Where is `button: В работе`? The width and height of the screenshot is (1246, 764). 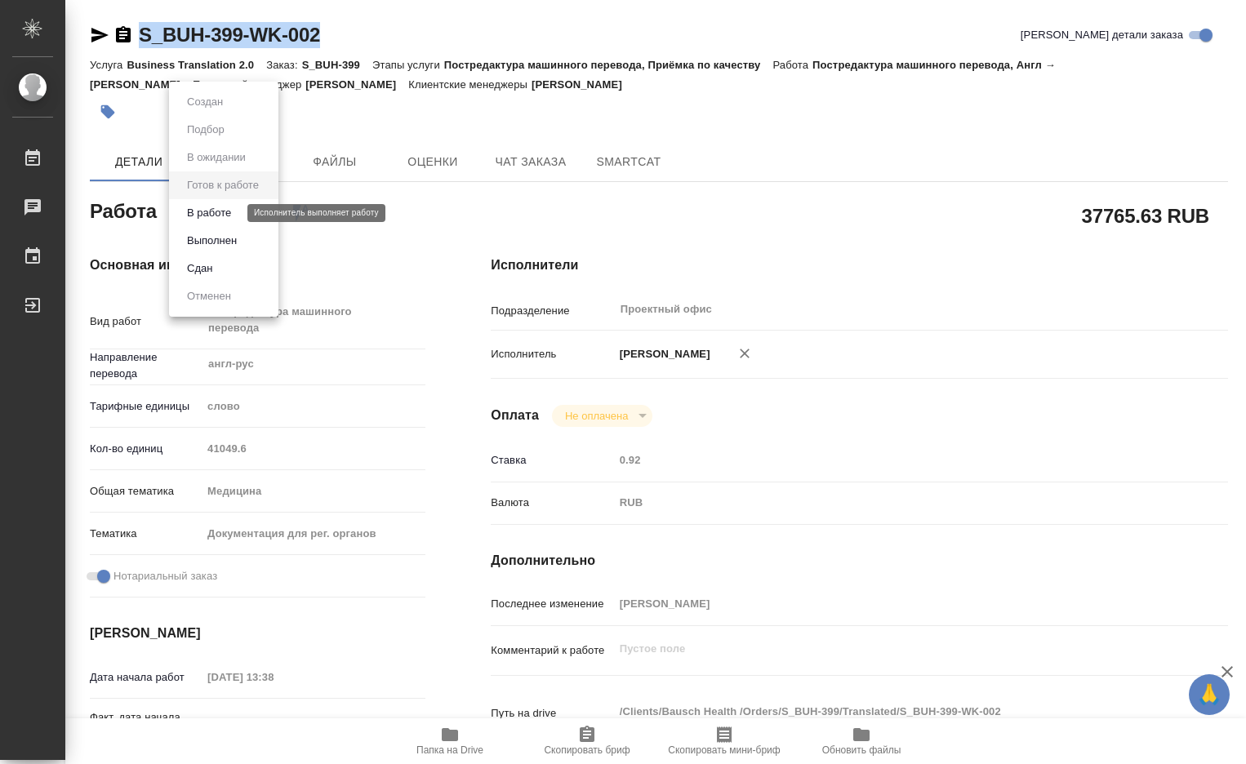 button: В работе is located at coordinates (209, 213).